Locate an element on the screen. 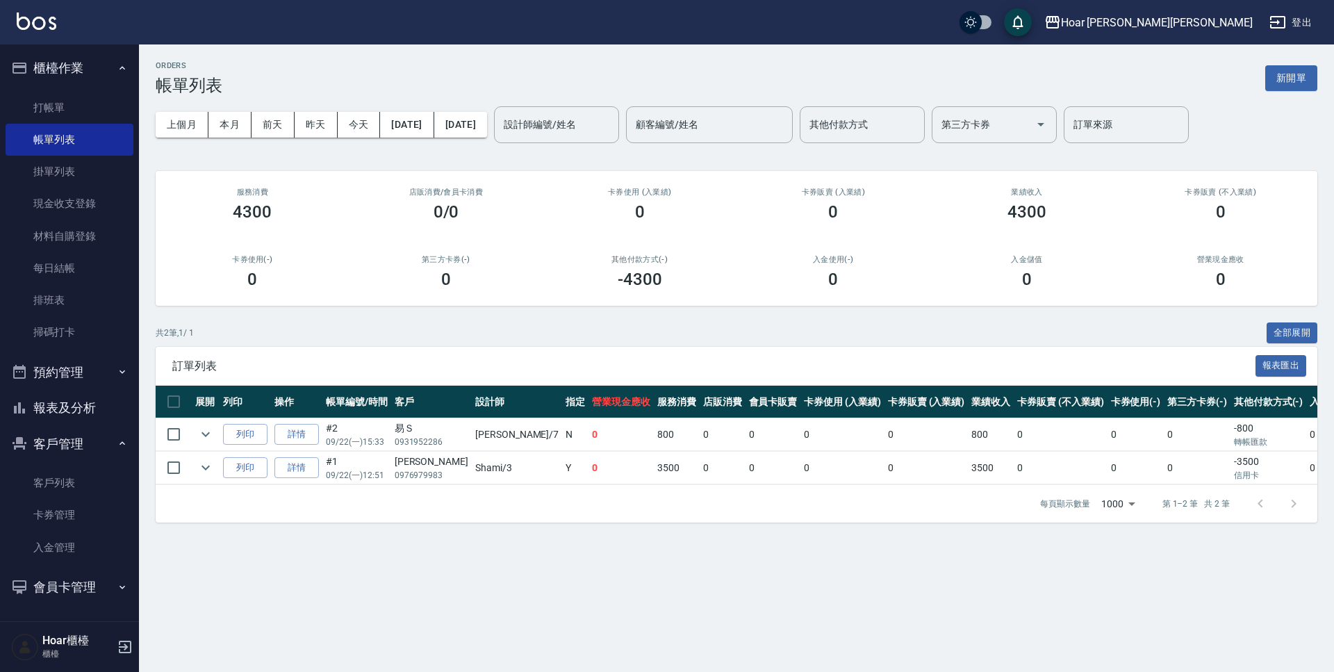  p: 第 1–2 筆 共 2 筆 is located at coordinates (1196, 504).